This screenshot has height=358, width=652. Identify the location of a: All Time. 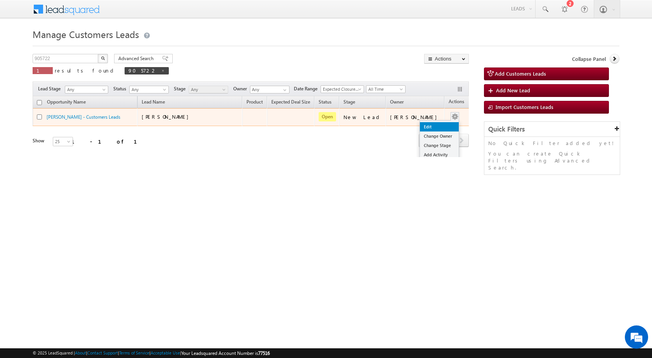
(386, 89).